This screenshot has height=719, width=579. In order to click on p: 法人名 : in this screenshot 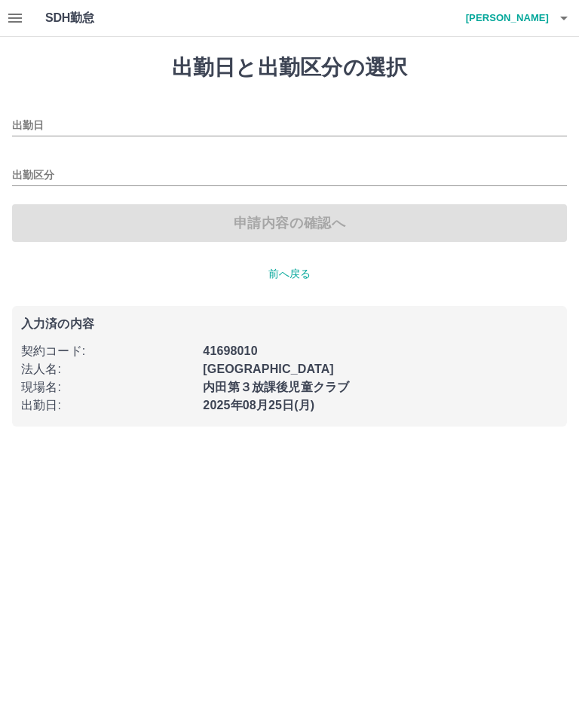, I will do `click(107, 369)`.